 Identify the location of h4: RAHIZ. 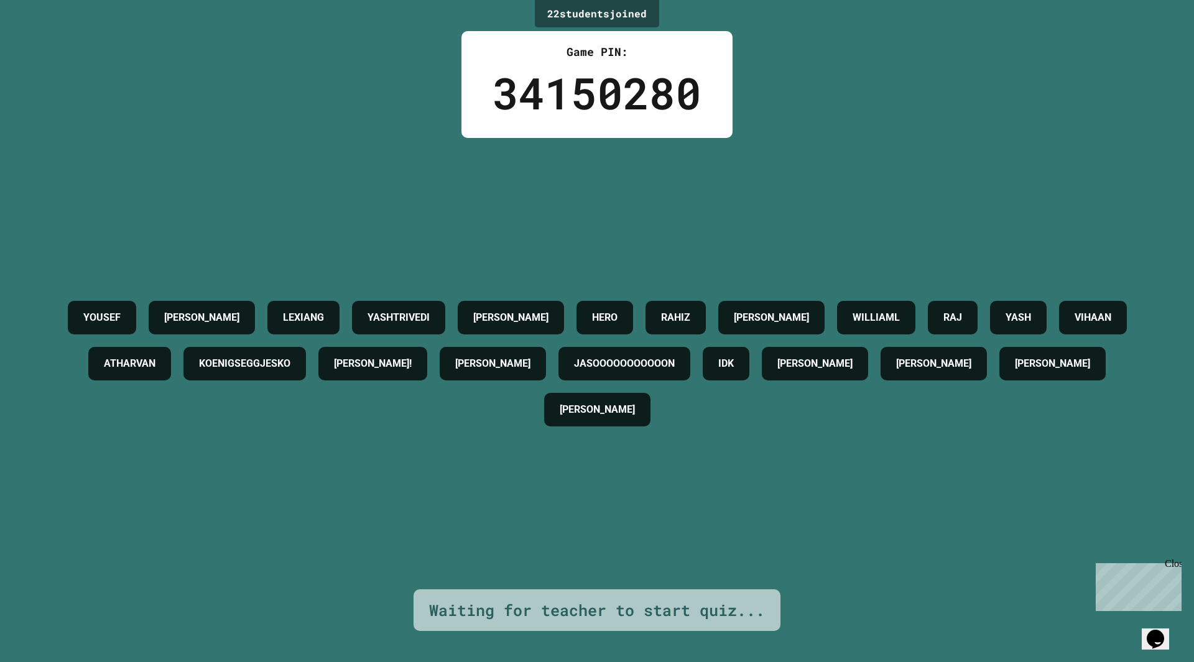
(676, 318).